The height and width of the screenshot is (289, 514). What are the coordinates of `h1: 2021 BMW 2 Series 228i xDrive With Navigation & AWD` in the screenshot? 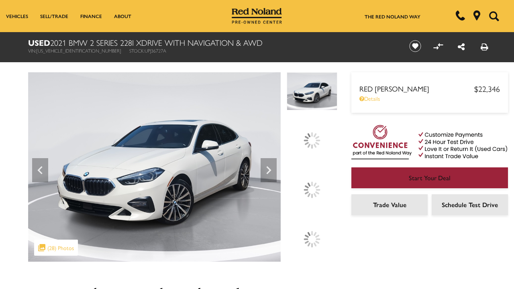 It's located at (212, 43).